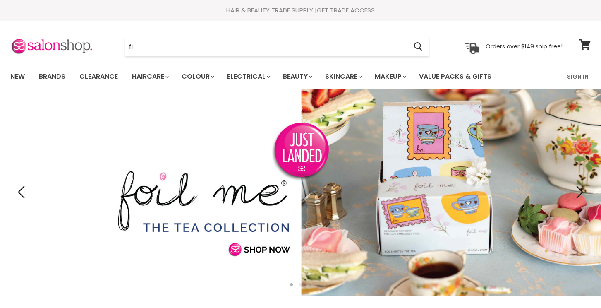 The width and height of the screenshot is (601, 308). I want to click on a: Beauty, so click(297, 77).